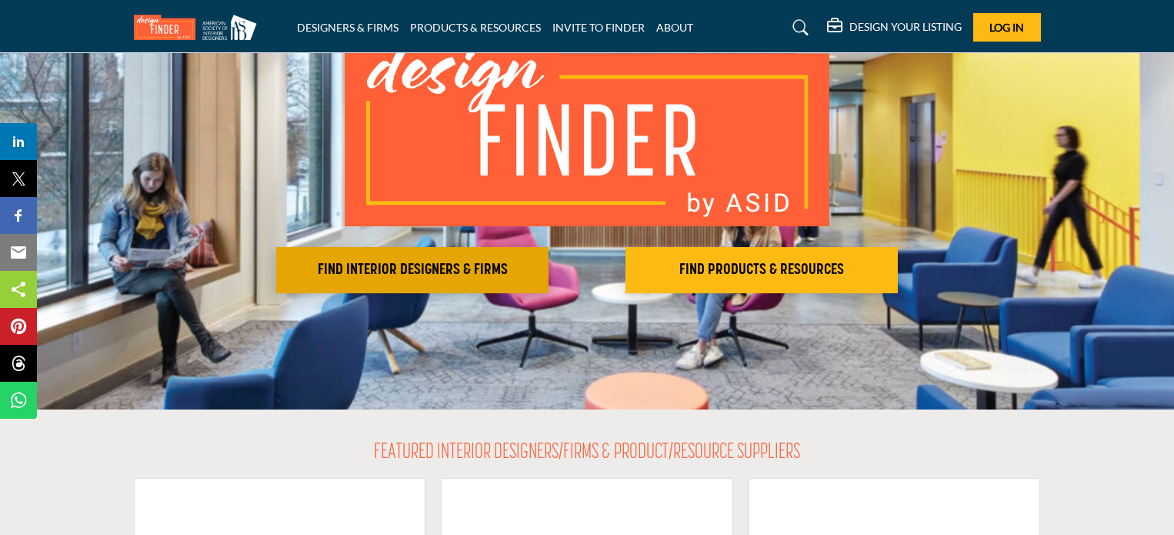 Image resolution: width=1174 pixels, height=535 pixels. I want to click on a: INVITE TO FINDER, so click(599, 27).